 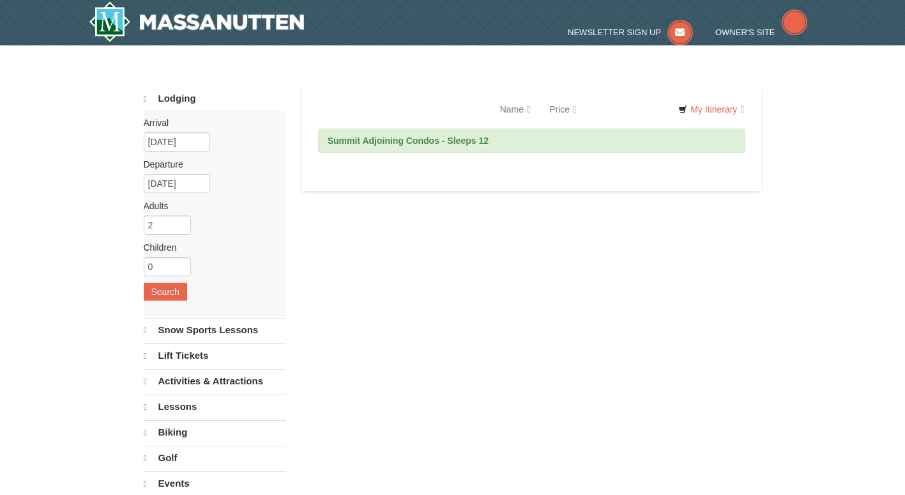 I want to click on a: Newsletter Sign Up, so click(x=631, y=32).